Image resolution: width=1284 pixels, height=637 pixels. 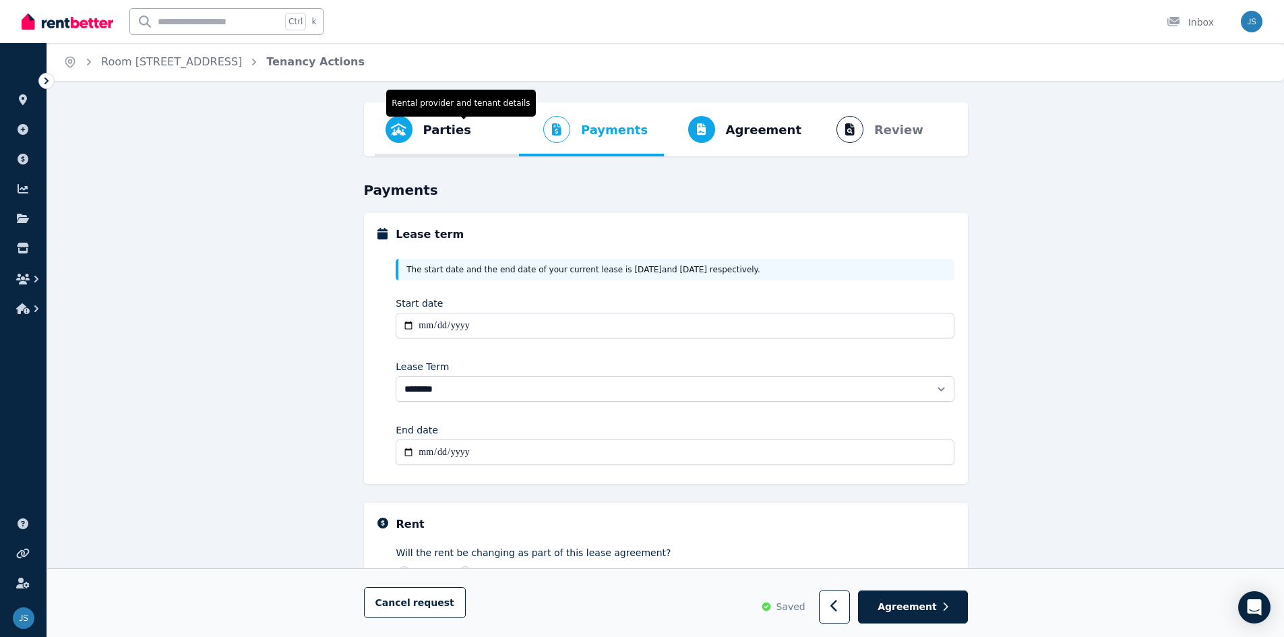 I want to click on span: request, so click(x=433, y=603).